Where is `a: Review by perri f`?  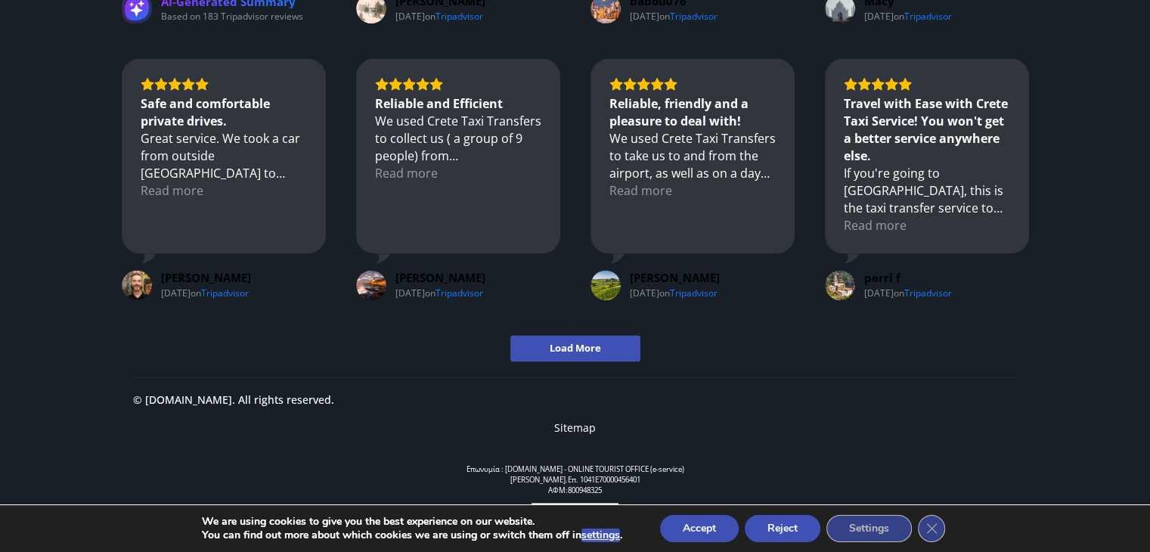
a: Review by perri f is located at coordinates (882, 278).